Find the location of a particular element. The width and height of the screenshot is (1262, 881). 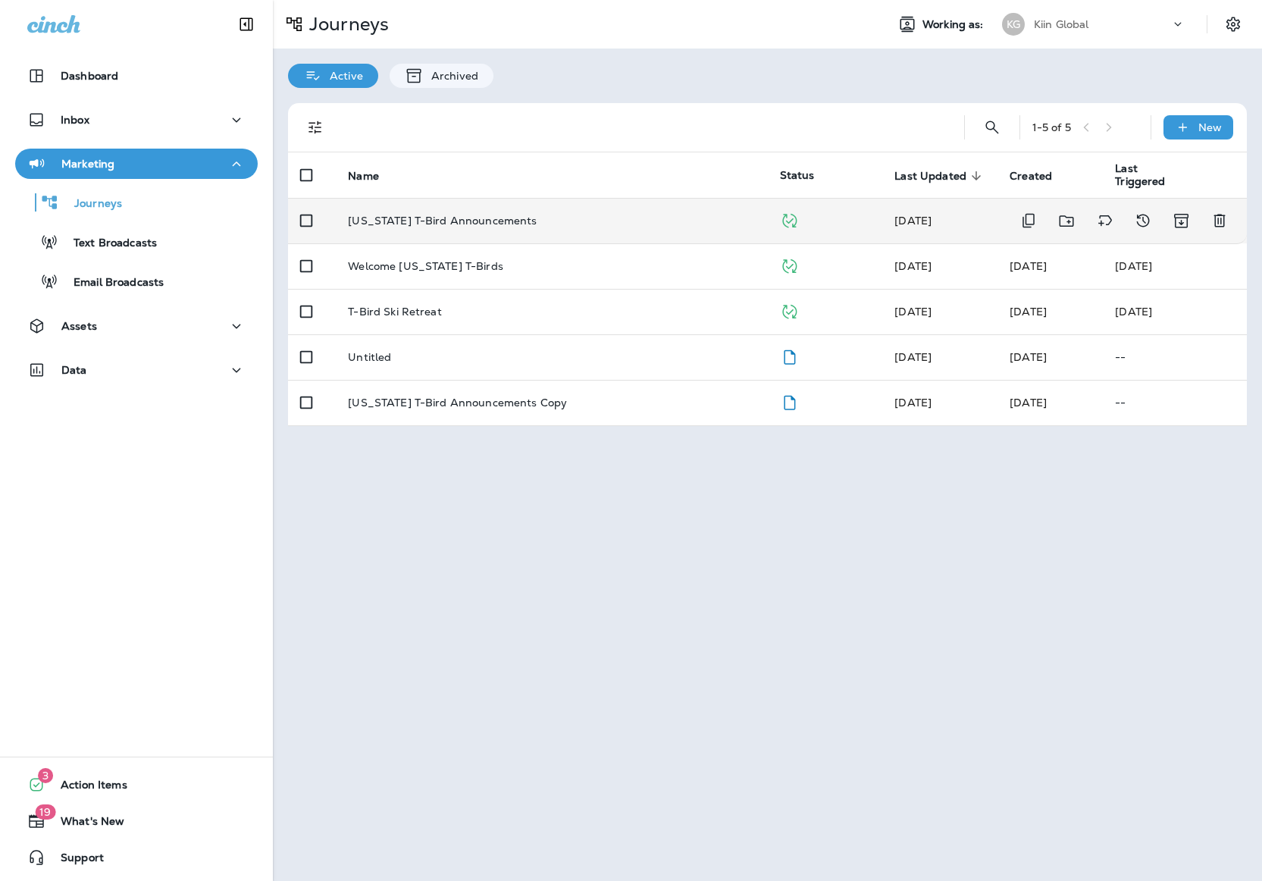

button: Marketing is located at coordinates (136, 164).